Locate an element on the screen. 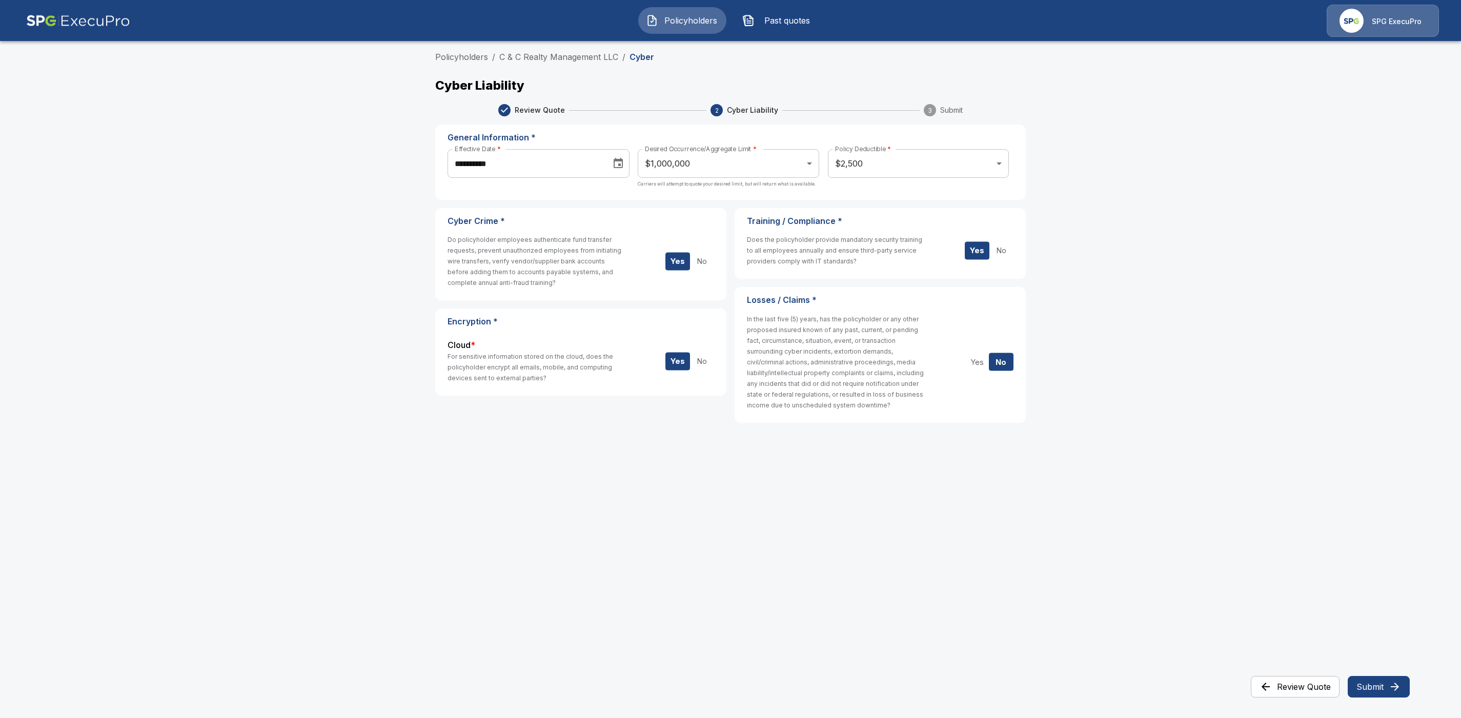 Image resolution: width=1461 pixels, height=718 pixels. p: Carriers will attempt to quote your desired limit, but will return what is available. is located at coordinates (727, 191).